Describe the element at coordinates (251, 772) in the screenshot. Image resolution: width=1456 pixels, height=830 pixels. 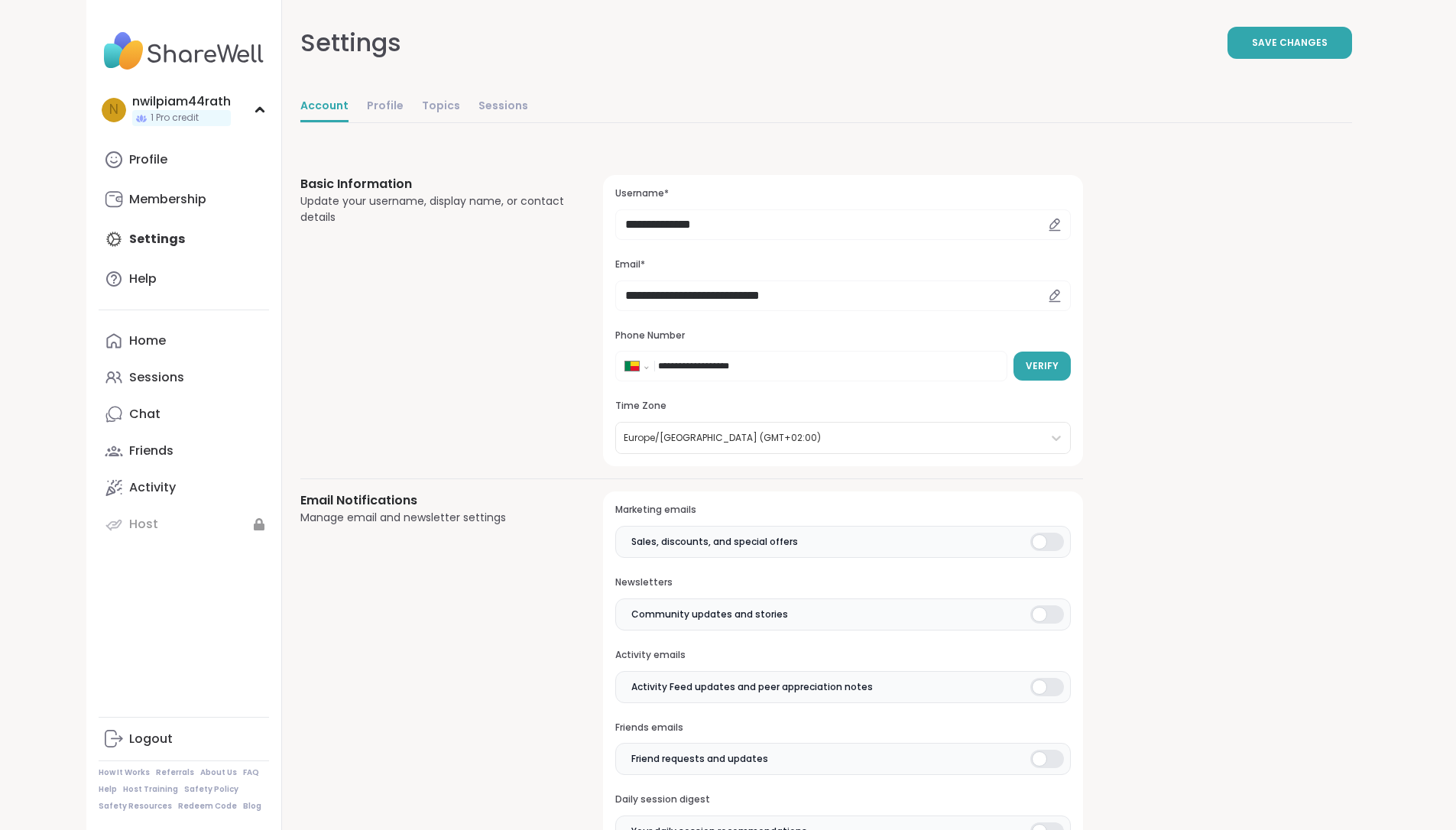
I see `a: FAQ` at that location.